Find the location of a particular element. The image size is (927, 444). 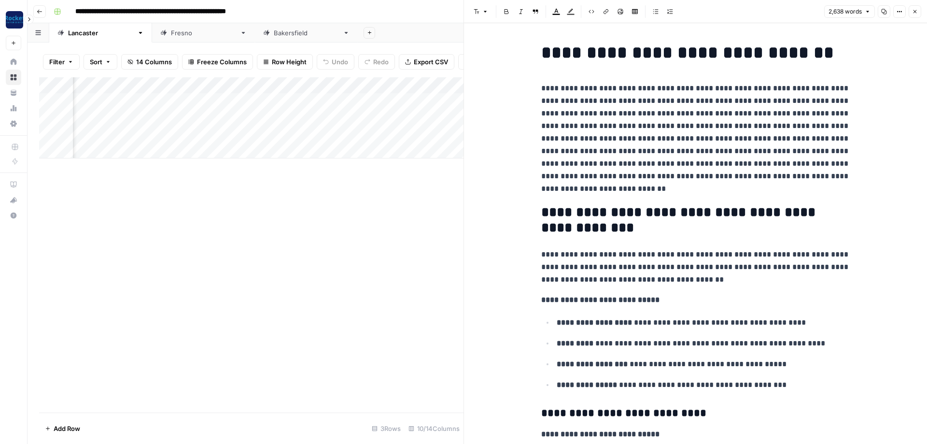

a: Settings is located at coordinates (14, 124).